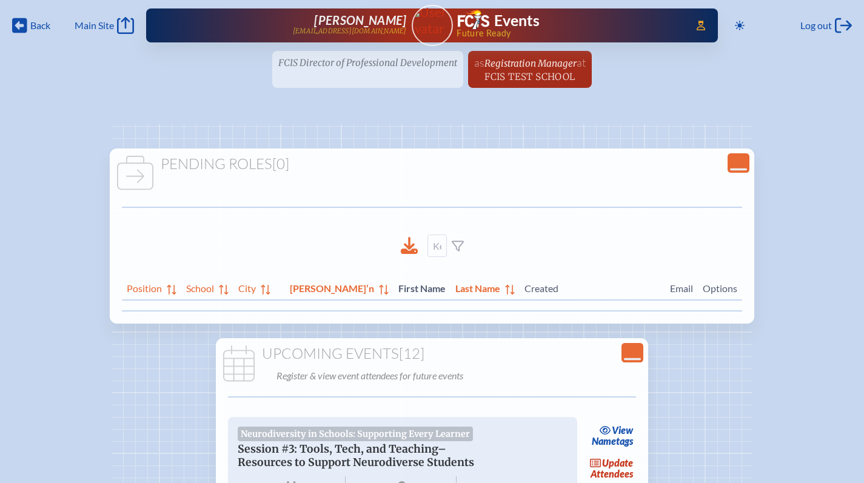 This screenshot has height=483, width=864. What do you see at coordinates (437, 245) in the screenshot?
I see `input: Keyword Filter` at bounding box center [437, 245].